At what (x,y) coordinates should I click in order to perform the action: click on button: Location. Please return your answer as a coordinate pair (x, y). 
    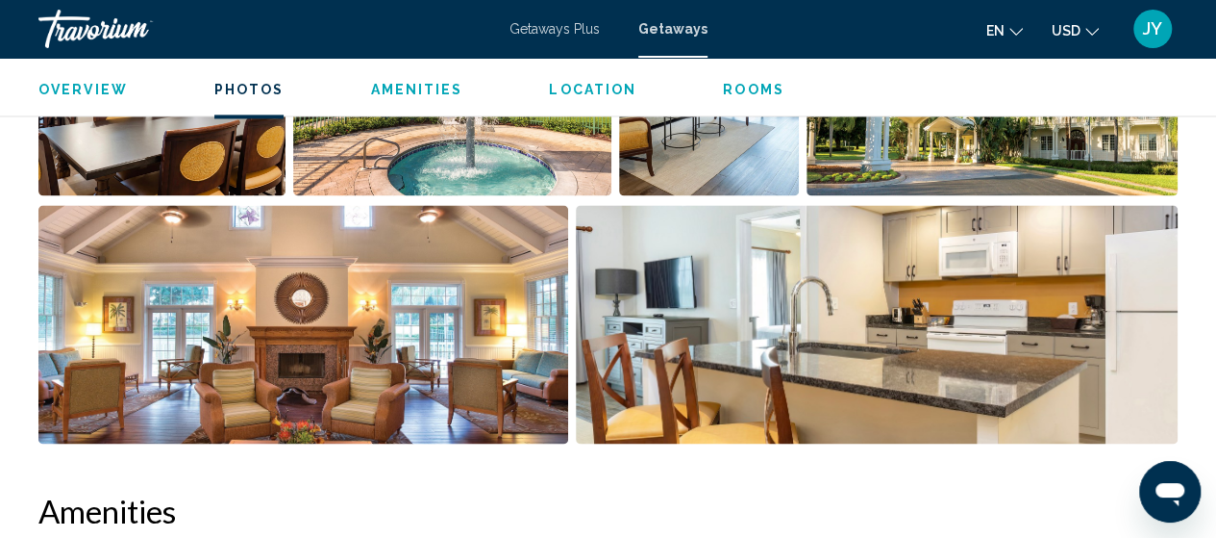
    Looking at the image, I should click on (592, 89).